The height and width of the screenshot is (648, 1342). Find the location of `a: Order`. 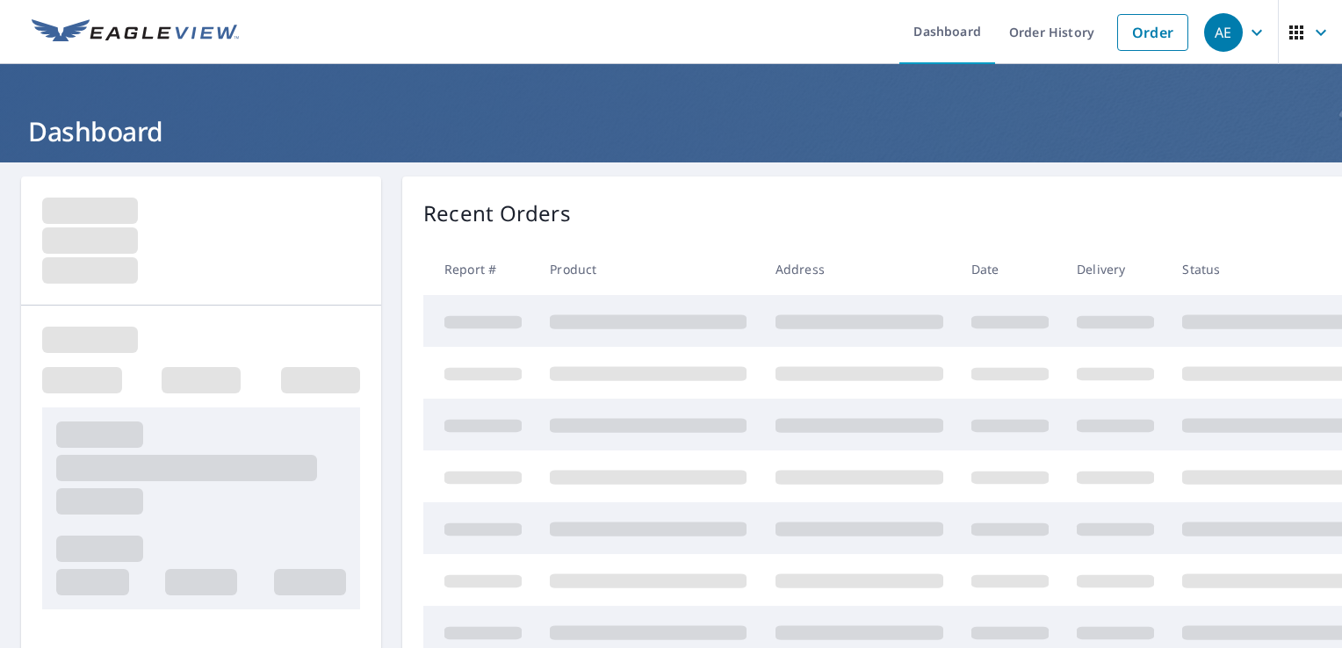

a: Order is located at coordinates (1152, 32).